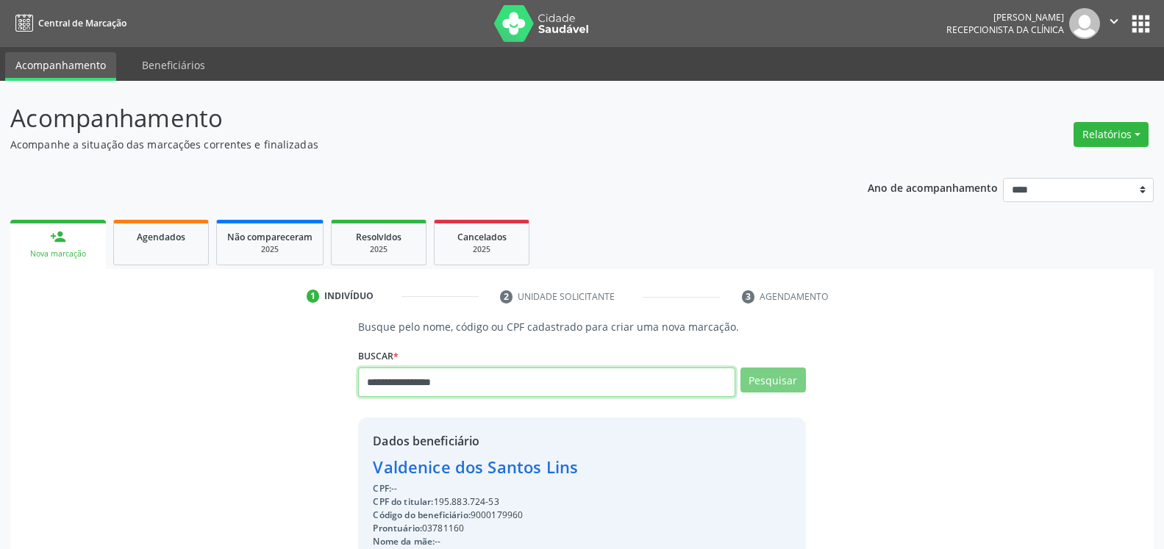  Describe the element at coordinates (932, 187) in the screenshot. I see `p: Ano de acompanhamento` at that location.